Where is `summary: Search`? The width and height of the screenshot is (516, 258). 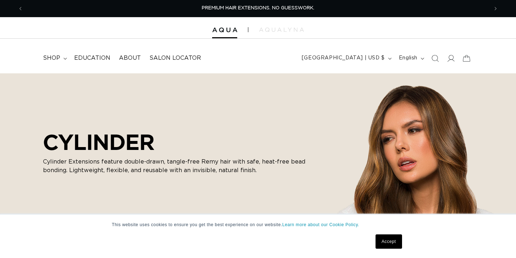 summary: Search is located at coordinates (435, 58).